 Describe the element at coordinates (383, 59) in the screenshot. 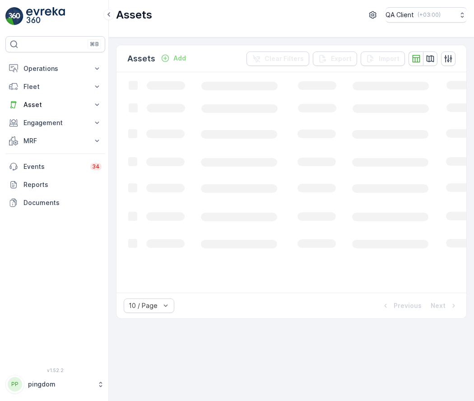

I see `button: Import` at that location.